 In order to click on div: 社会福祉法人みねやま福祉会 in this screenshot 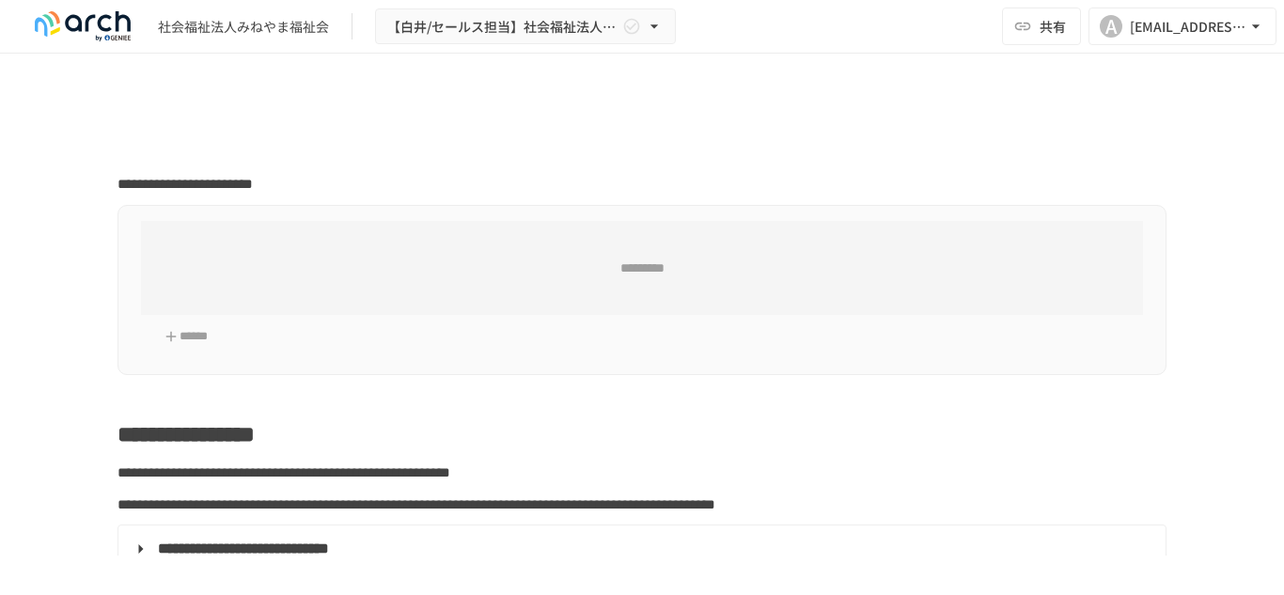, I will do `click(243, 26)`.